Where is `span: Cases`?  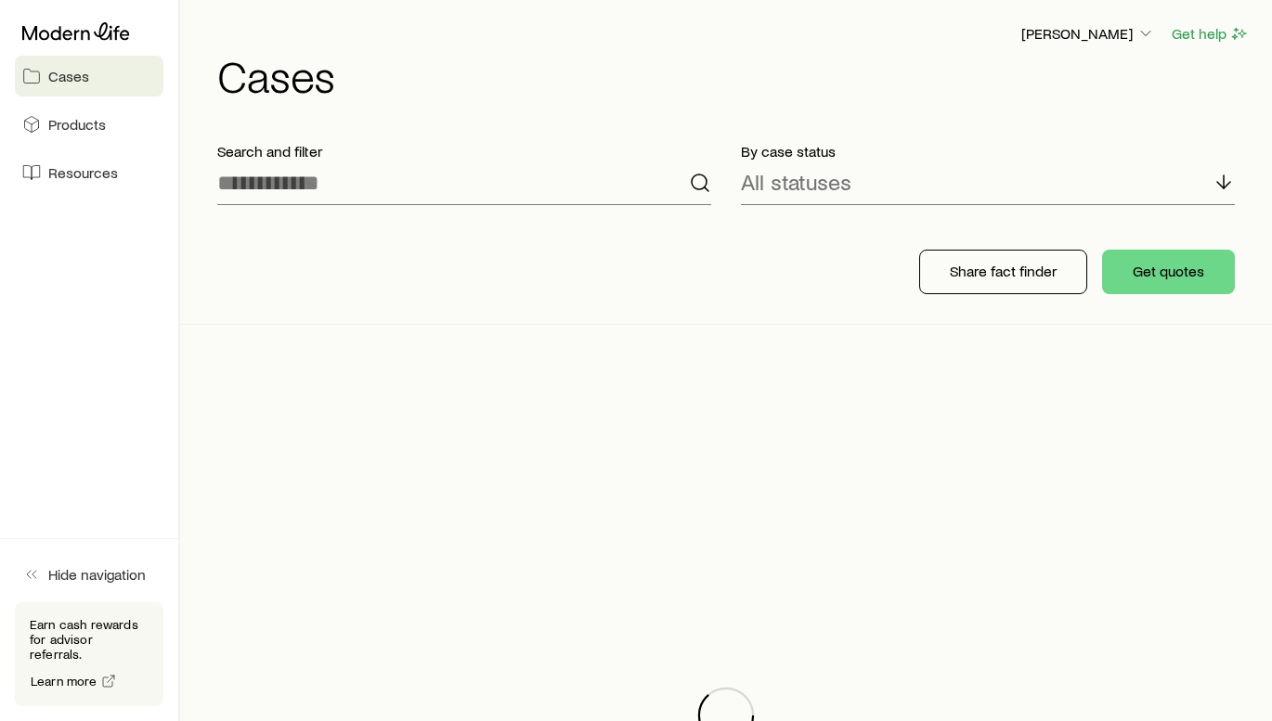 span: Cases is located at coordinates (69, 76).